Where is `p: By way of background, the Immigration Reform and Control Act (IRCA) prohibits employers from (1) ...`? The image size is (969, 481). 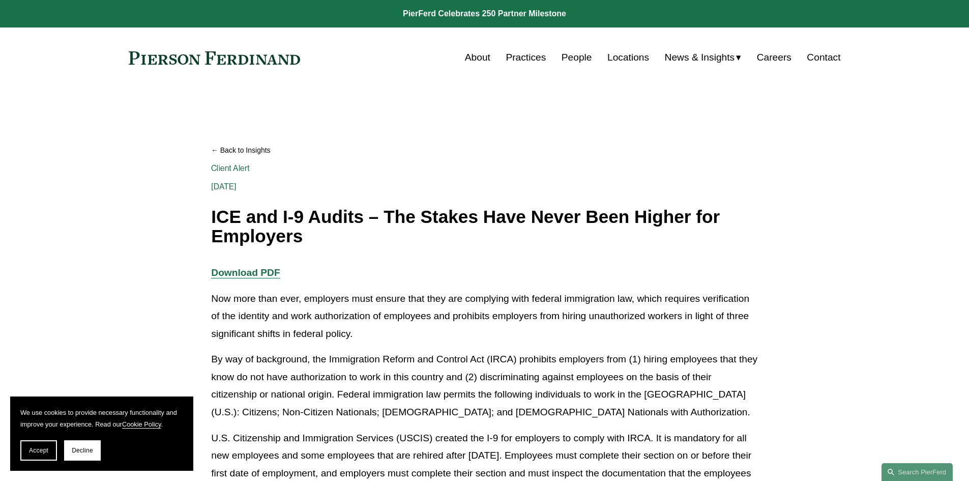 p: By way of background, the Immigration Reform and Control Act (IRCA) prohibits employers from (1) ... is located at coordinates (484, 386).